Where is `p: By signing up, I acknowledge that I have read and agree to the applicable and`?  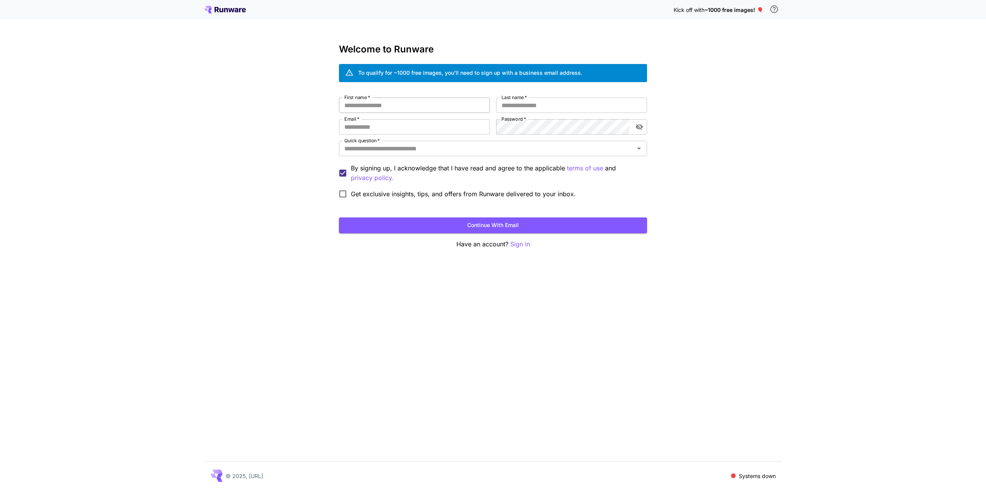
p: By signing up, I acknowledge that I have read and agree to the applicable and is located at coordinates (496, 173).